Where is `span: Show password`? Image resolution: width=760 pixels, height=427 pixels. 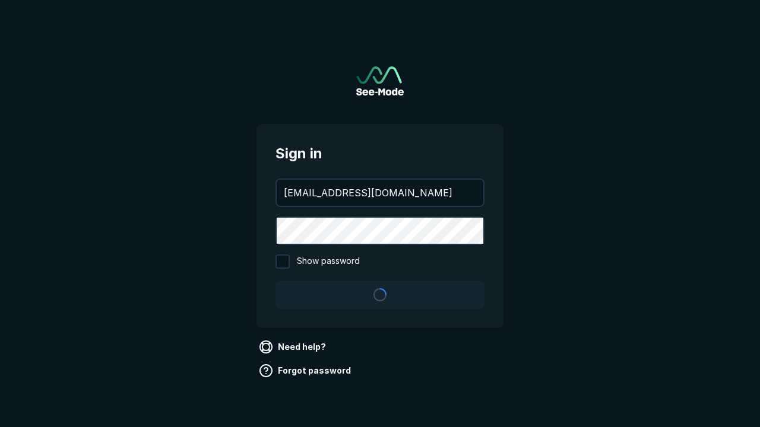
span: Show password is located at coordinates (328, 262).